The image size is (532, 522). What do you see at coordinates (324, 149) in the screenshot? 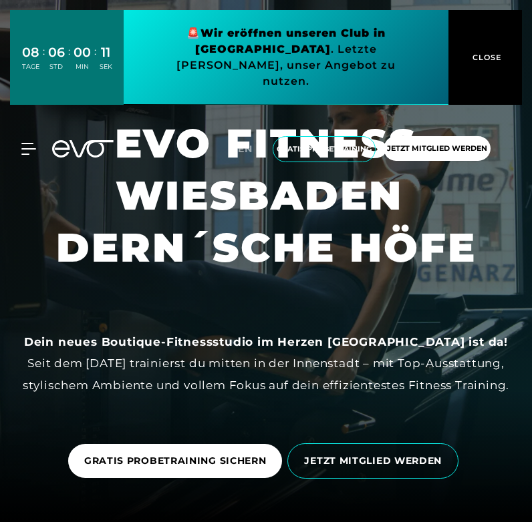
I see `a: Gratis Probetraining` at bounding box center [324, 149].